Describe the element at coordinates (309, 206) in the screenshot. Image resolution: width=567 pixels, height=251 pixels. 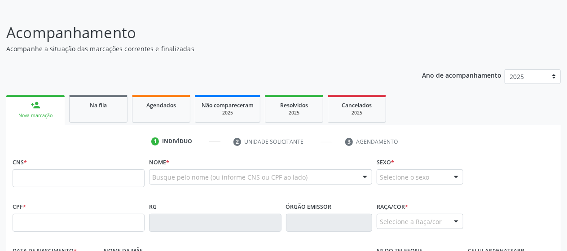
I see `label: Órgão emissor` at that location.